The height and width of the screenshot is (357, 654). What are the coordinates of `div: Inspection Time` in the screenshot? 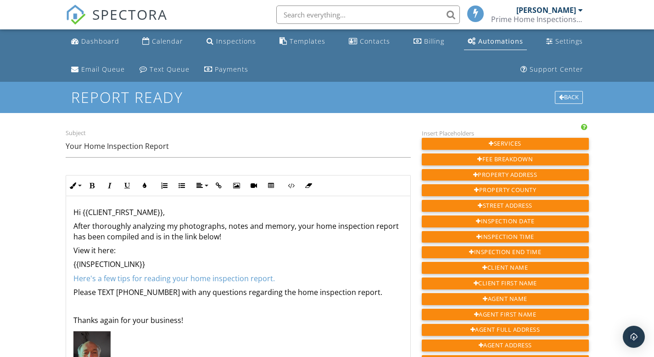 It's located at (505, 237).